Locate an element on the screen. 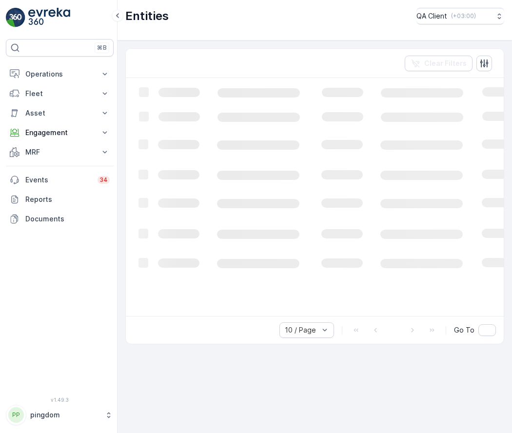  button: PPpingdom is located at coordinates (59, 415).